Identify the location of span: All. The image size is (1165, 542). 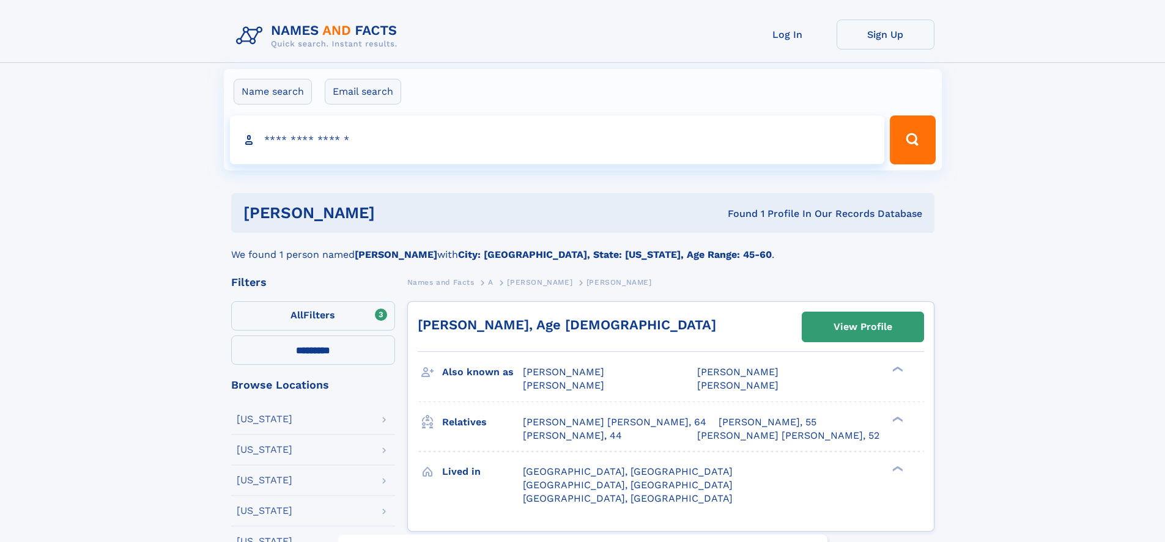
(297, 315).